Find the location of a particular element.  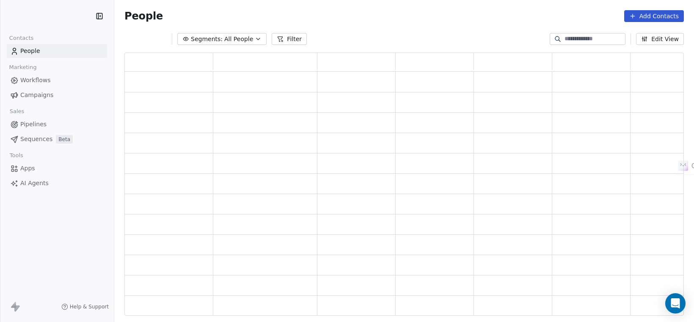

button: Filter is located at coordinates (289, 39).